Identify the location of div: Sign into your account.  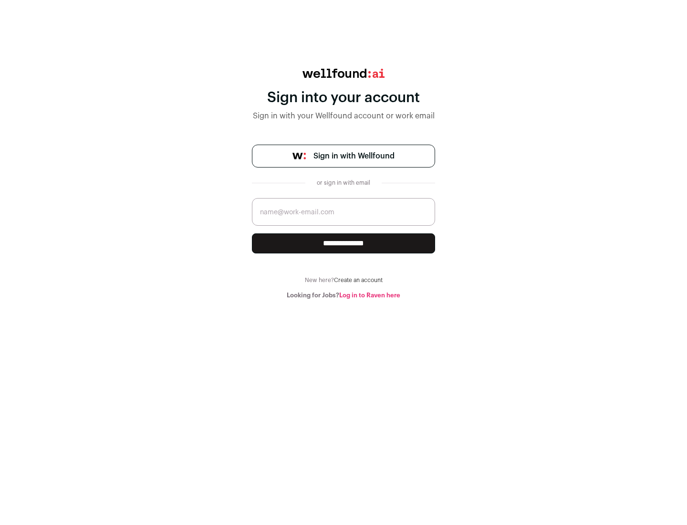
(343, 98).